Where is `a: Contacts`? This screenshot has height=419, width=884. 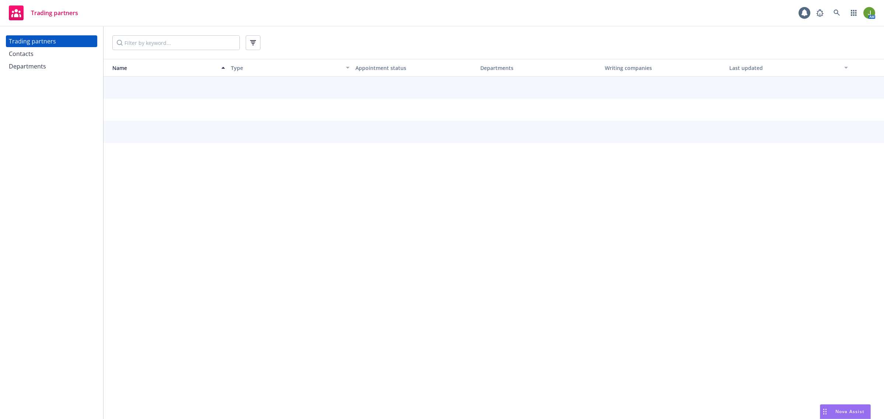
a: Contacts is located at coordinates (52, 54).